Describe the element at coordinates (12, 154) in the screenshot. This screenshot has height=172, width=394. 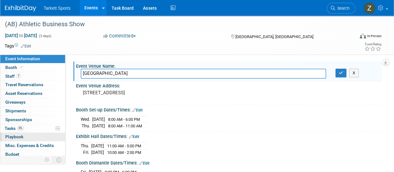
I see `span: Budget` at that location.